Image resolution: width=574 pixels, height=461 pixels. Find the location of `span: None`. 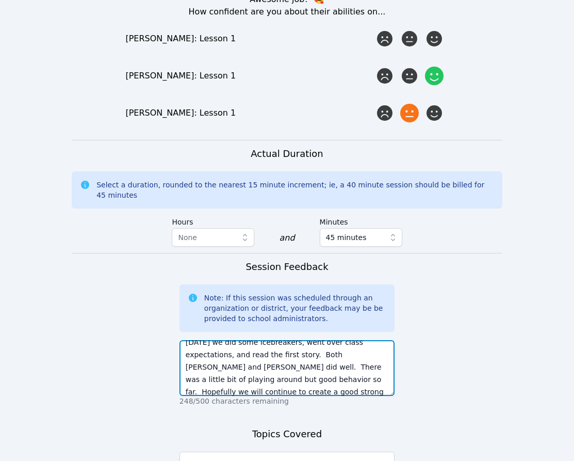

span: None is located at coordinates (187, 237).